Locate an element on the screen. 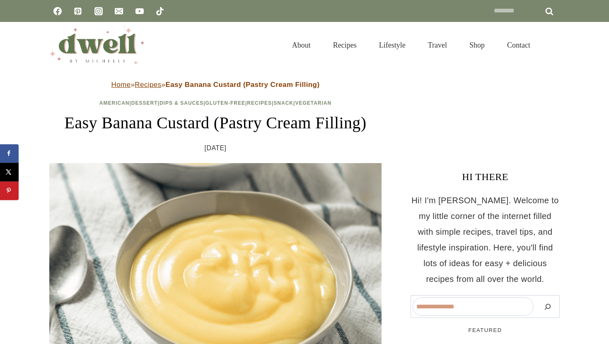 The height and width of the screenshot is (344, 609). a: Vegetarian is located at coordinates (313, 103).